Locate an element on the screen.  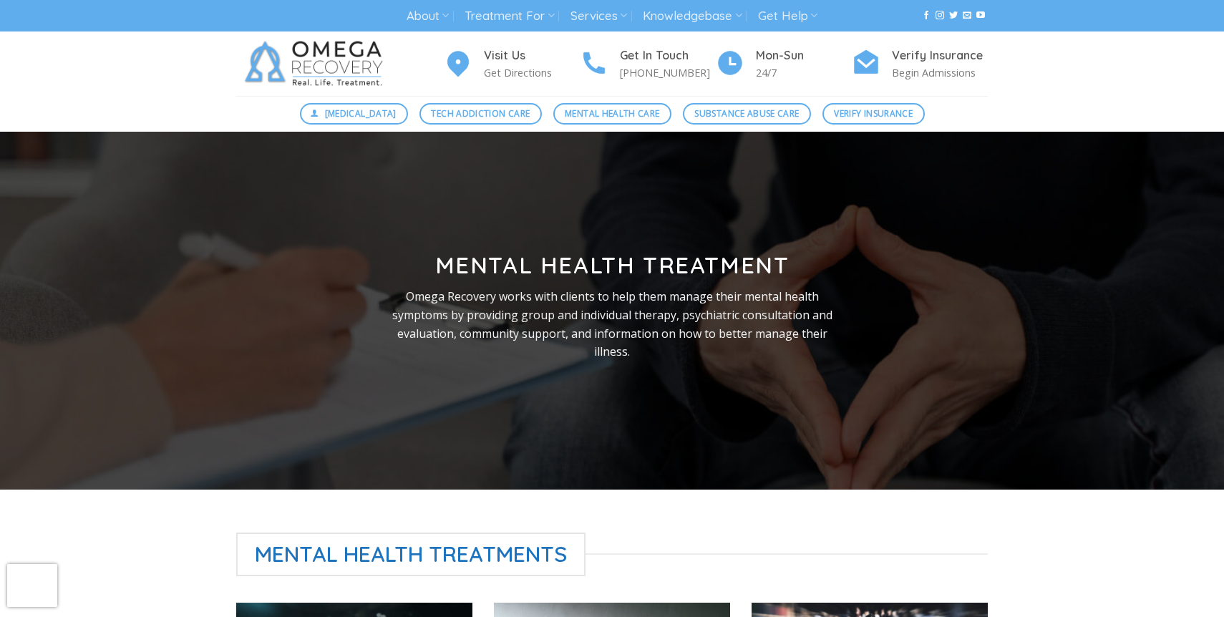
img: Omega Recovery is located at coordinates (316, 64).